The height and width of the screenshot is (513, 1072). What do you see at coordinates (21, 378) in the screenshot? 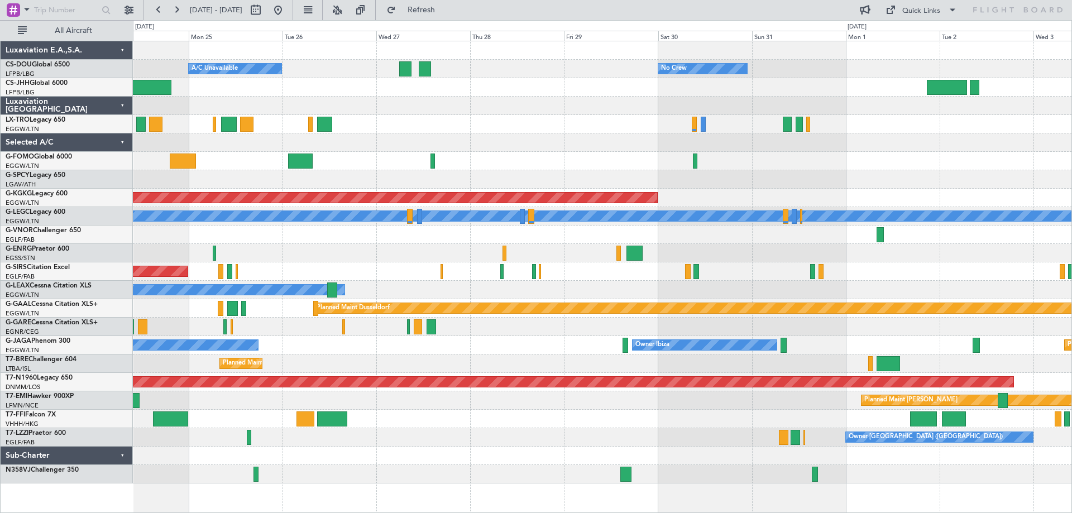
I see `span: T7-N1960` at bounding box center [21, 378].